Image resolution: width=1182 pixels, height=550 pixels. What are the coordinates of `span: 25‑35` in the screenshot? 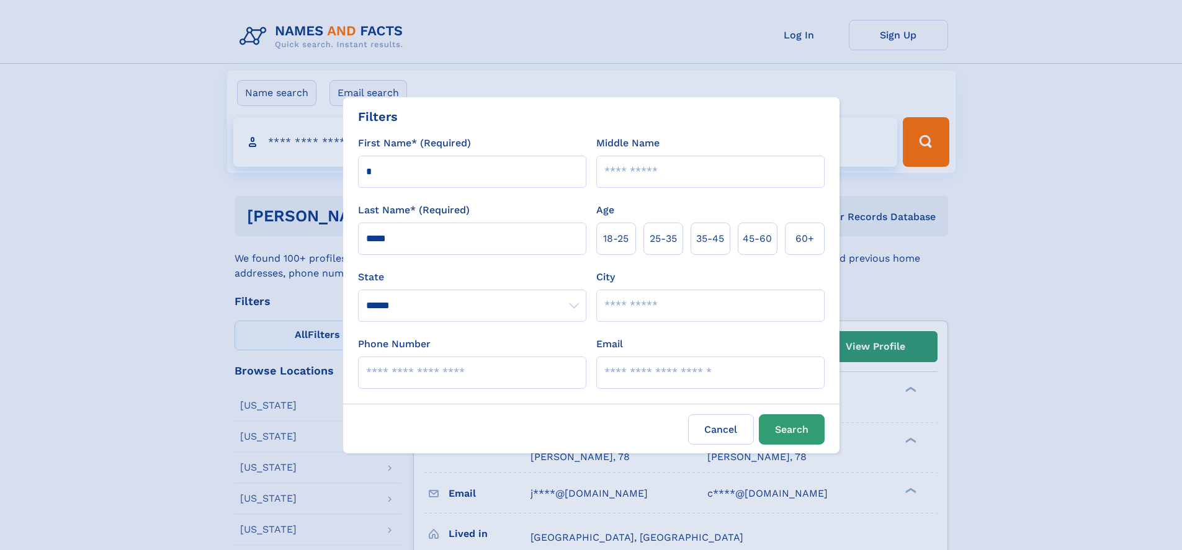 It's located at (663, 239).